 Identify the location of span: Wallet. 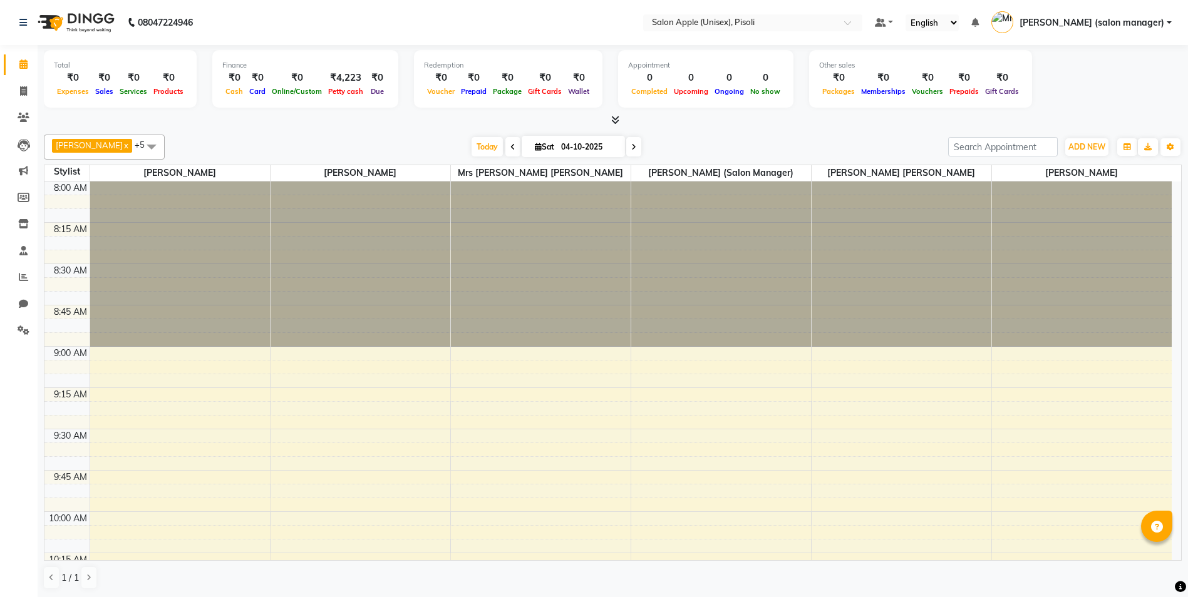
(579, 91).